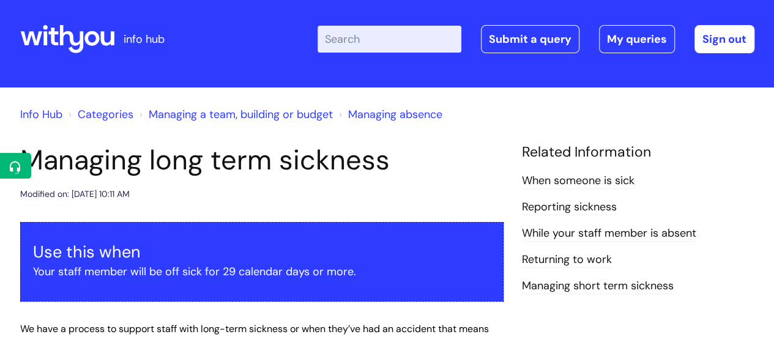 The width and height of the screenshot is (774, 337). I want to click on a: Categories, so click(105, 114).